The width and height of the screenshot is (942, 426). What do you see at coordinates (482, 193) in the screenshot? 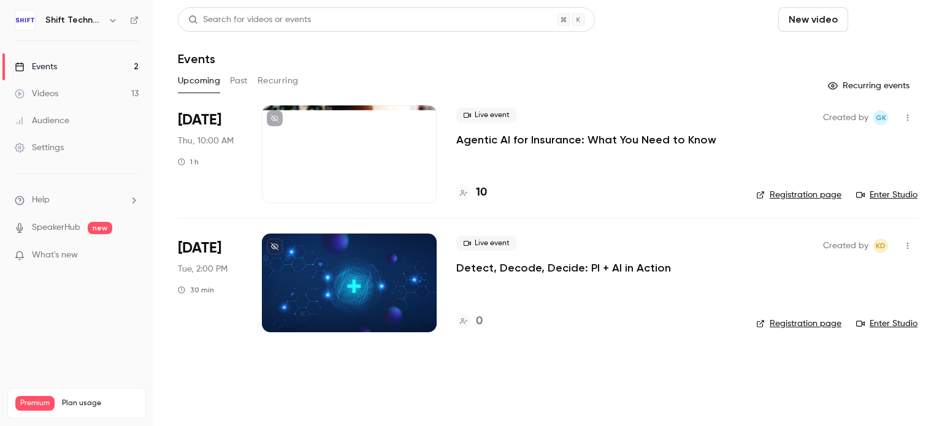
I see `h4: 10` at bounding box center [482, 193].